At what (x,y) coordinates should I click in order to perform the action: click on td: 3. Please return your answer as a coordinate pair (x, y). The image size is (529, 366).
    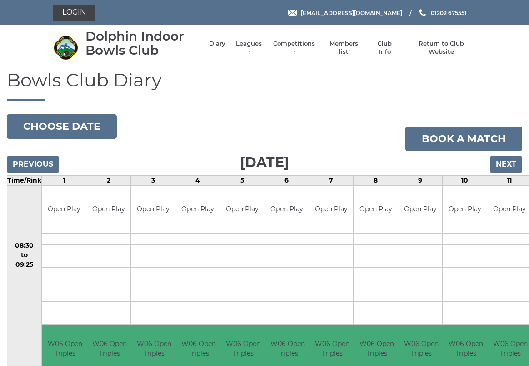
    Looking at the image, I should click on (153, 180).